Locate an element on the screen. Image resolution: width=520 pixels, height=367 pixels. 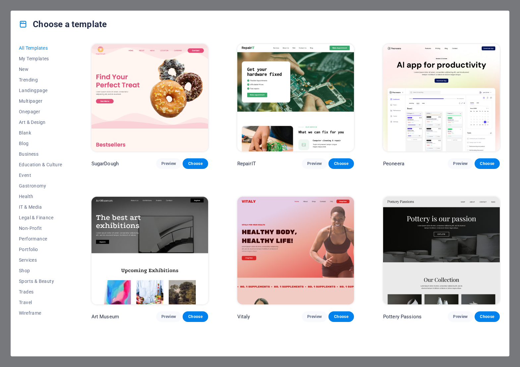
button: IT & Media is located at coordinates (40, 207).